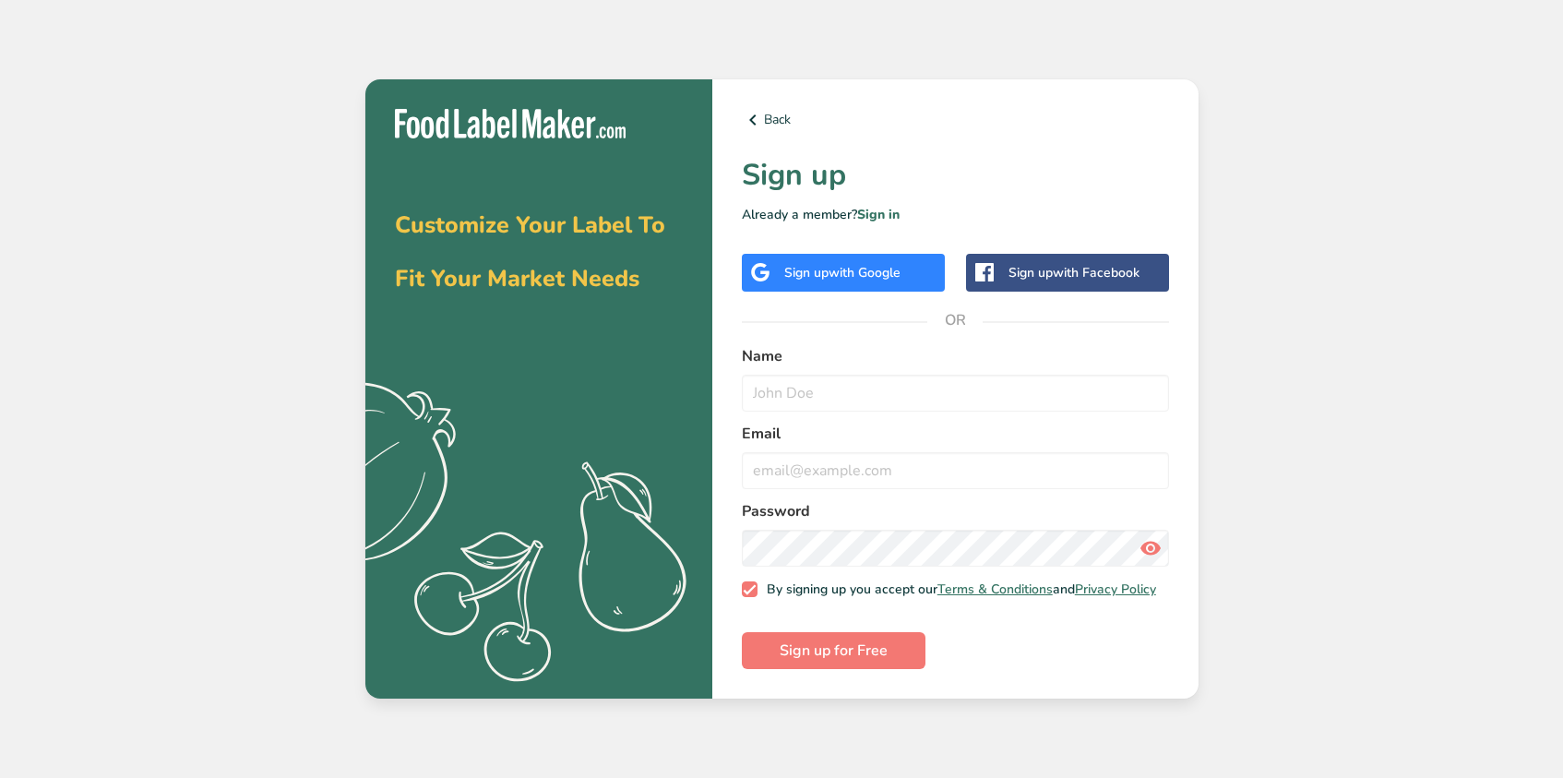 The image size is (1563, 778). Describe the element at coordinates (995, 589) in the screenshot. I see `a: Terms & Conditions` at that location.